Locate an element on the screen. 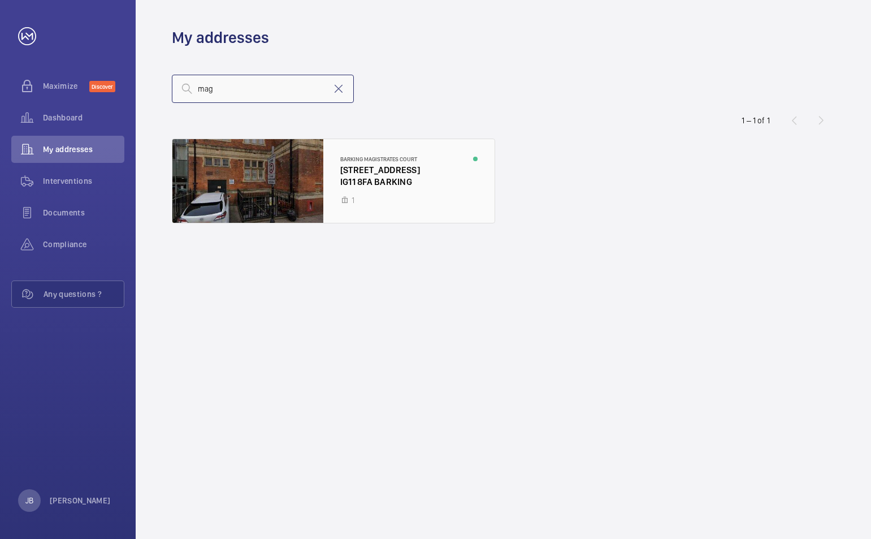 The width and height of the screenshot is (871, 539). p: JB is located at coordinates (29, 500).